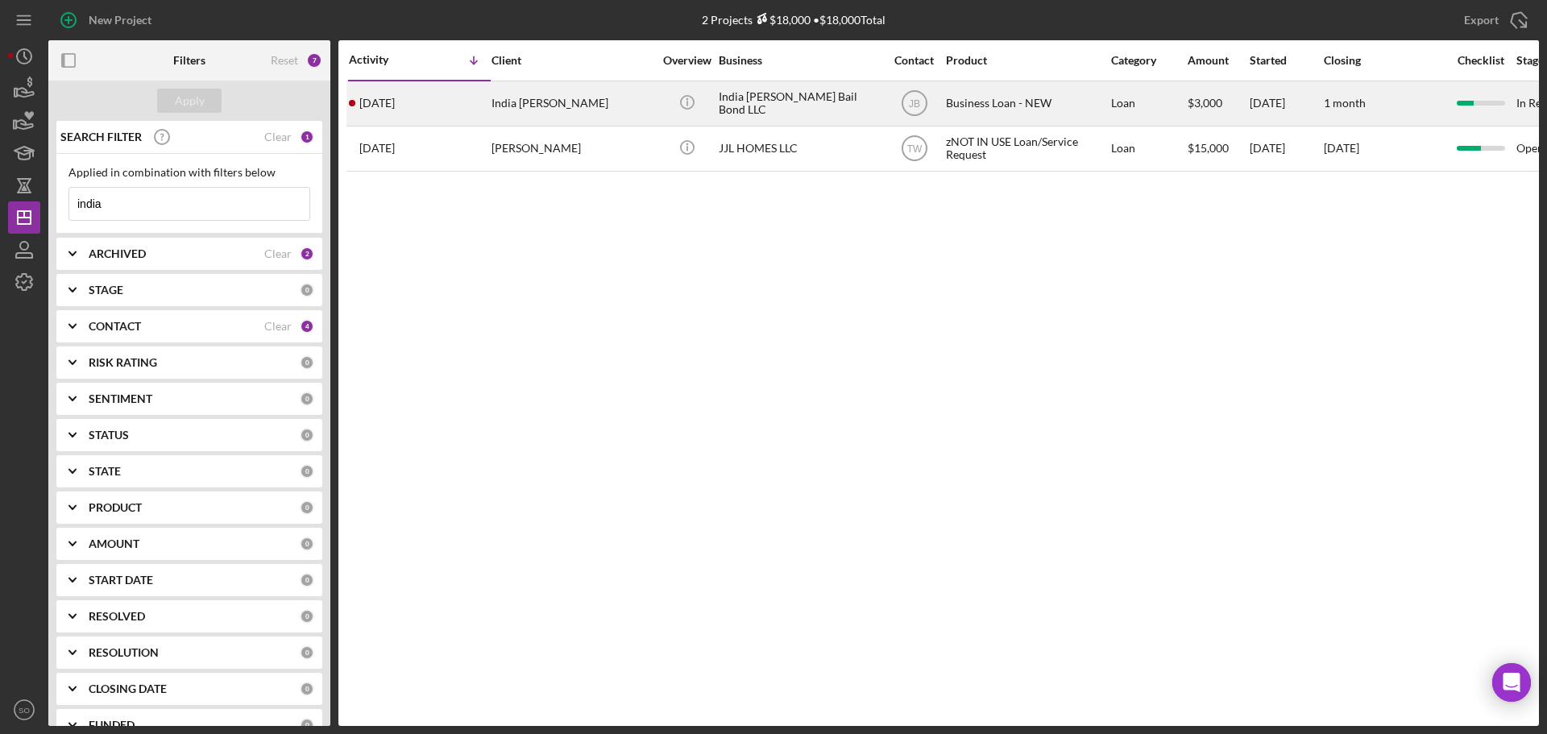 This screenshot has height=734, width=1547. Describe the element at coordinates (307, 326) in the screenshot. I see `div: 4` at that location.